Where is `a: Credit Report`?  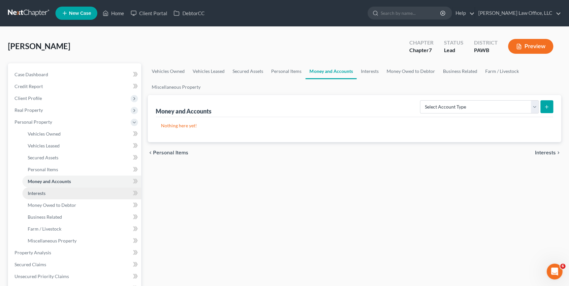
a: Credit Report is located at coordinates (75, 86).